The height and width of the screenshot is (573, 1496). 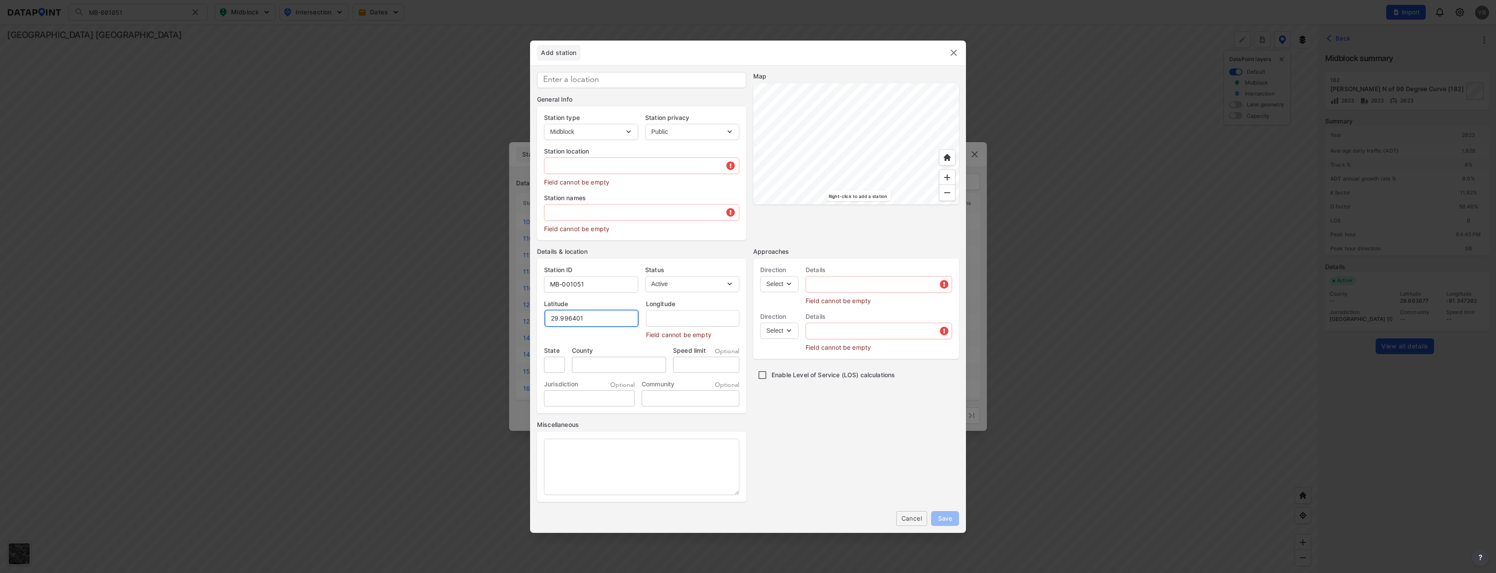 I want to click on label: Community, so click(x=658, y=384).